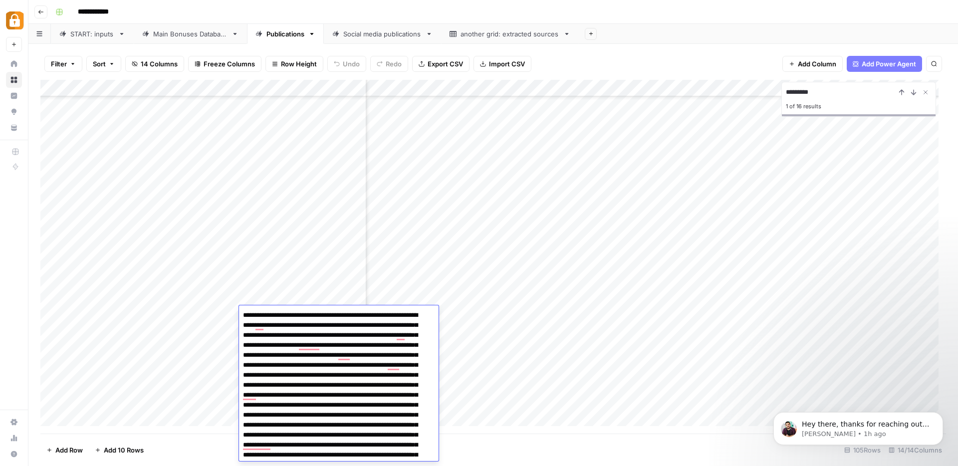  Describe the element at coordinates (159, 64) in the screenshot. I see `span: 14 Columns` at that location.